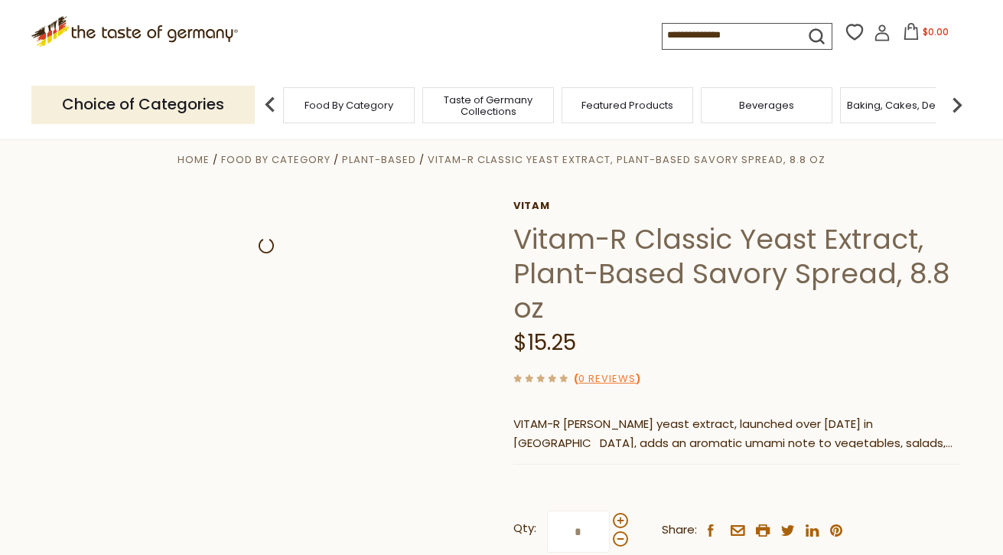 This screenshot has height=555, width=1003. Describe the element at coordinates (488, 106) in the screenshot. I see `a: Taste of Germany Collections` at that location.